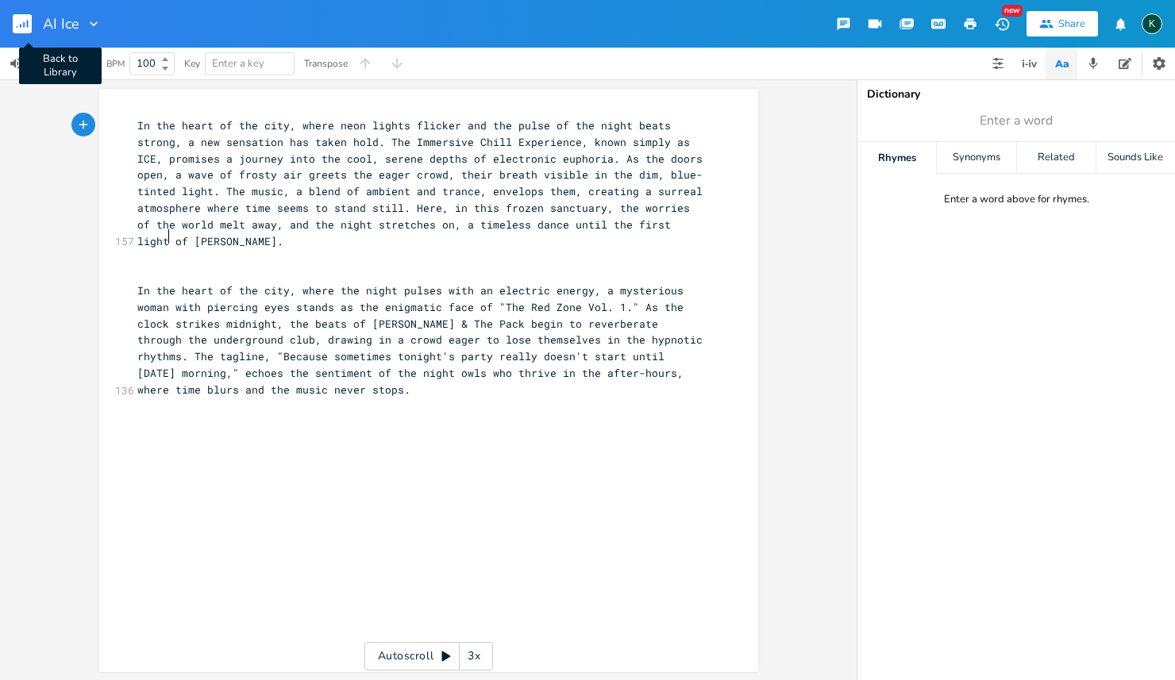 The image size is (1175, 680). I want to click on div: Enter a word above for rhymes., so click(1016, 199).